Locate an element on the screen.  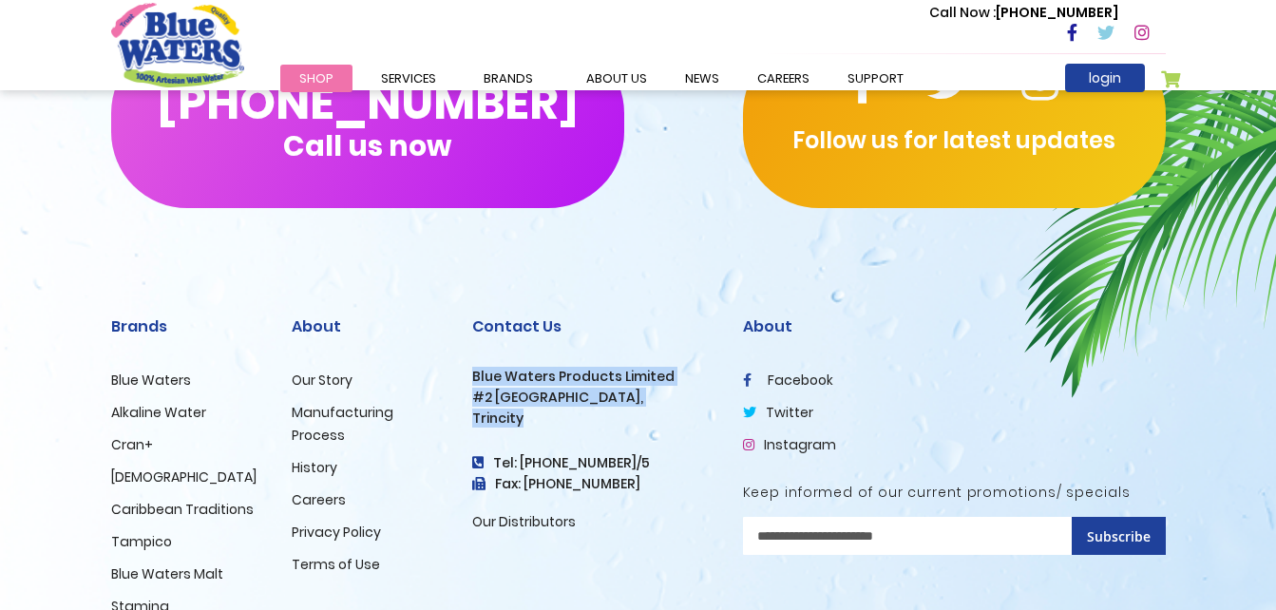
a: careers is located at coordinates (783, 78).